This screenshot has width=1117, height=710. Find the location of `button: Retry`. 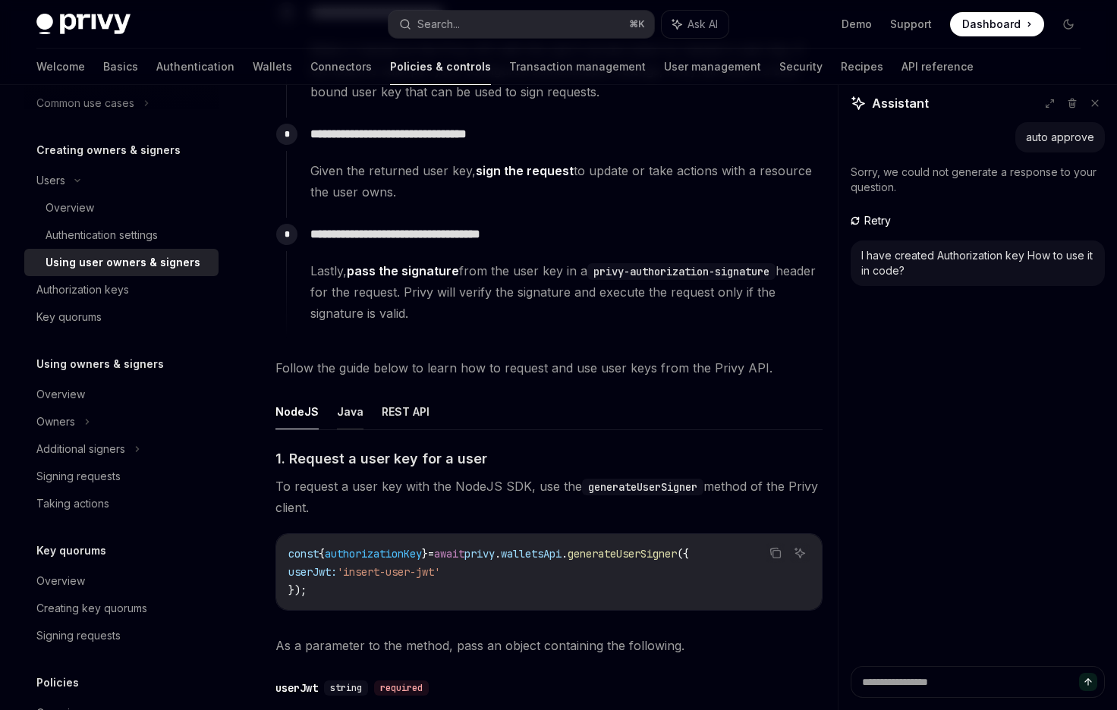

button: Retry is located at coordinates (872, 221).